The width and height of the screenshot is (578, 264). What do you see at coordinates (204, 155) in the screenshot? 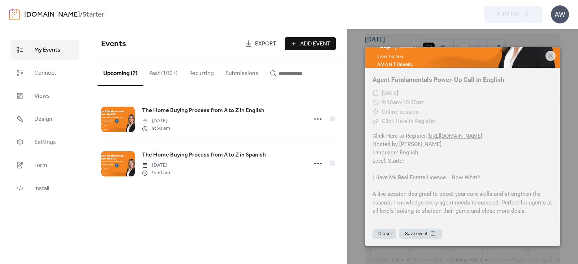
I see `span: The Home Buying Process from A to Z in Spanish` at bounding box center [204, 155].